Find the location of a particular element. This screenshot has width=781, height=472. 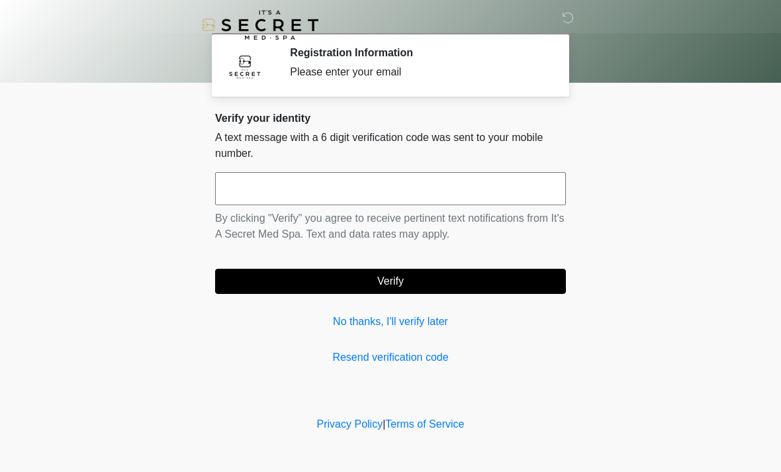

a: Privacy Policy is located at coordinates (350, 424).